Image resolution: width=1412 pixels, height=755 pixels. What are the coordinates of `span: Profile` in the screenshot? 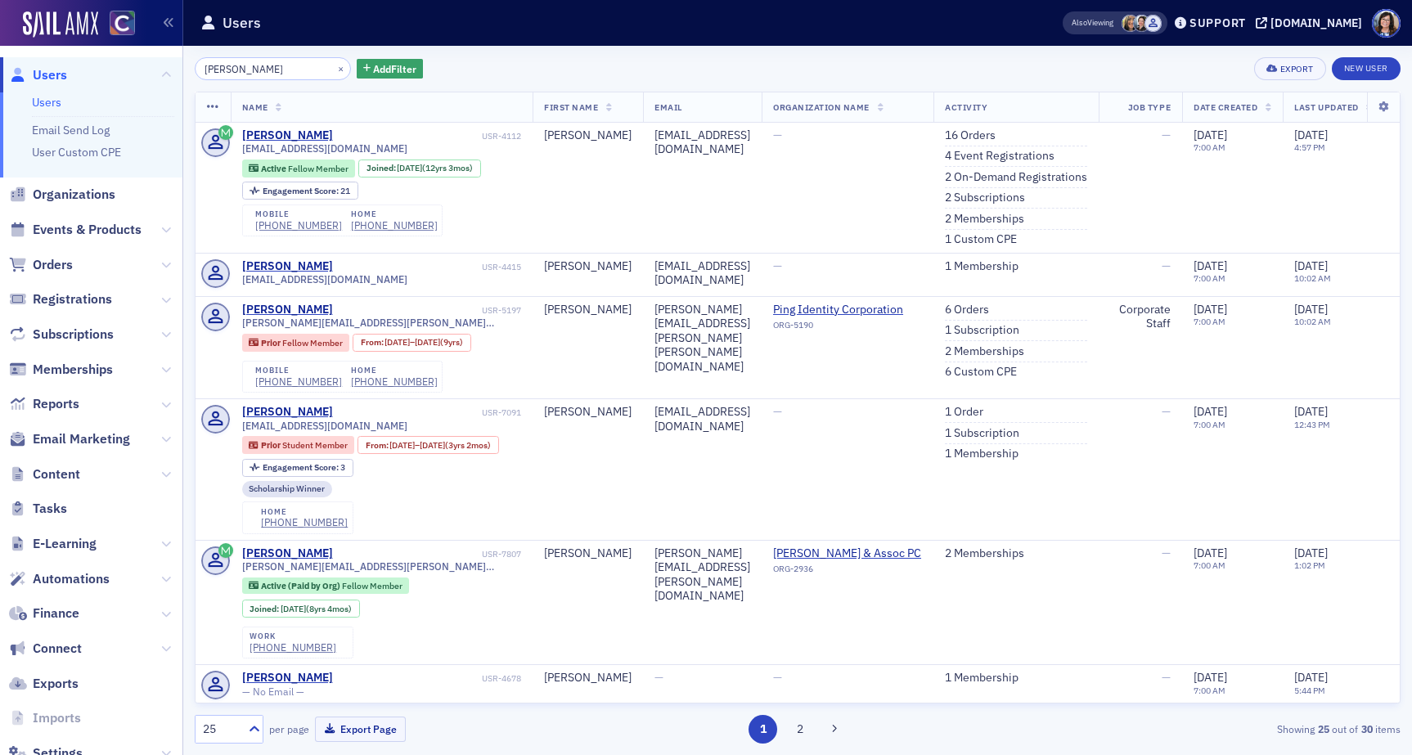 It's located at (1386, 23).